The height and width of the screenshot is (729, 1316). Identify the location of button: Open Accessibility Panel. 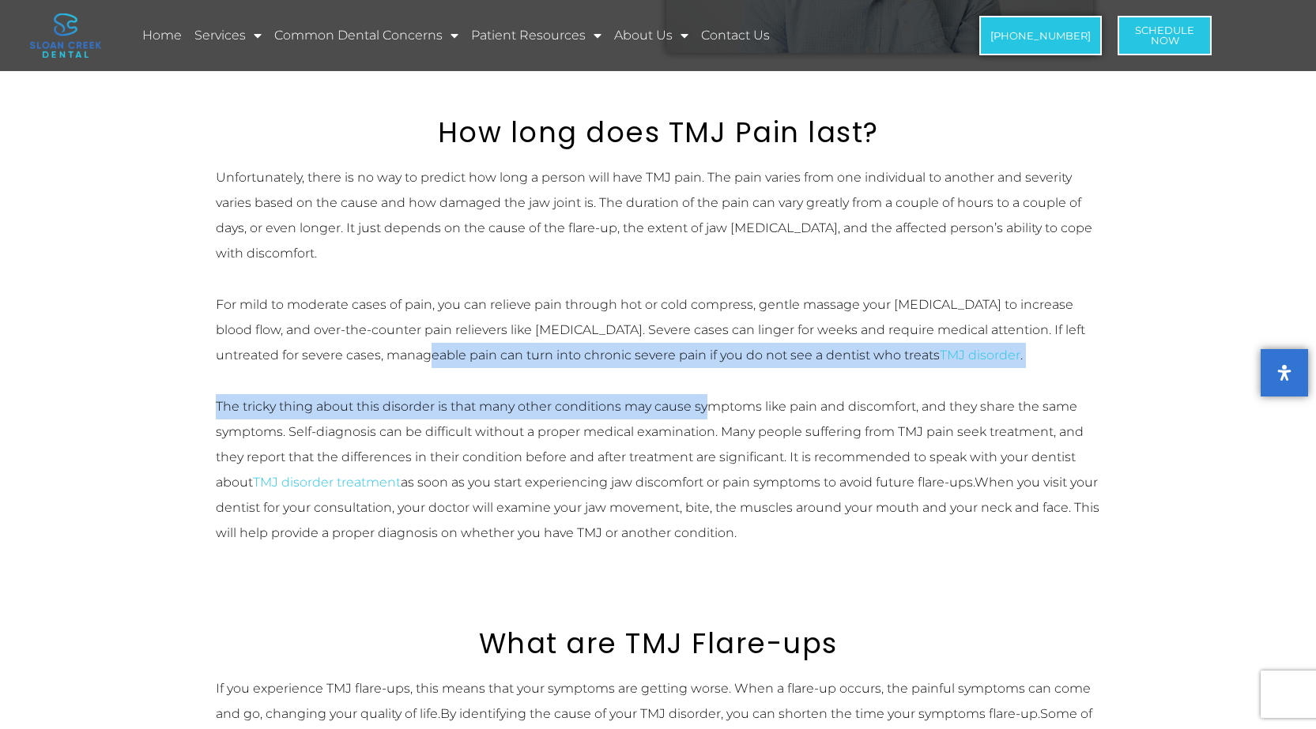
(1284, 373).